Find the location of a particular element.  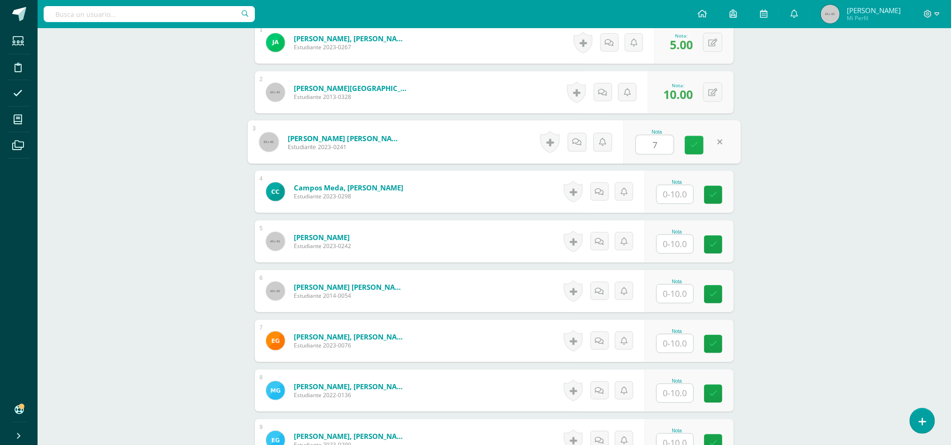

img: 7a3036f0e77c6ef0ae5768098ee1c7c7.png is located at coordinates (275, 391).